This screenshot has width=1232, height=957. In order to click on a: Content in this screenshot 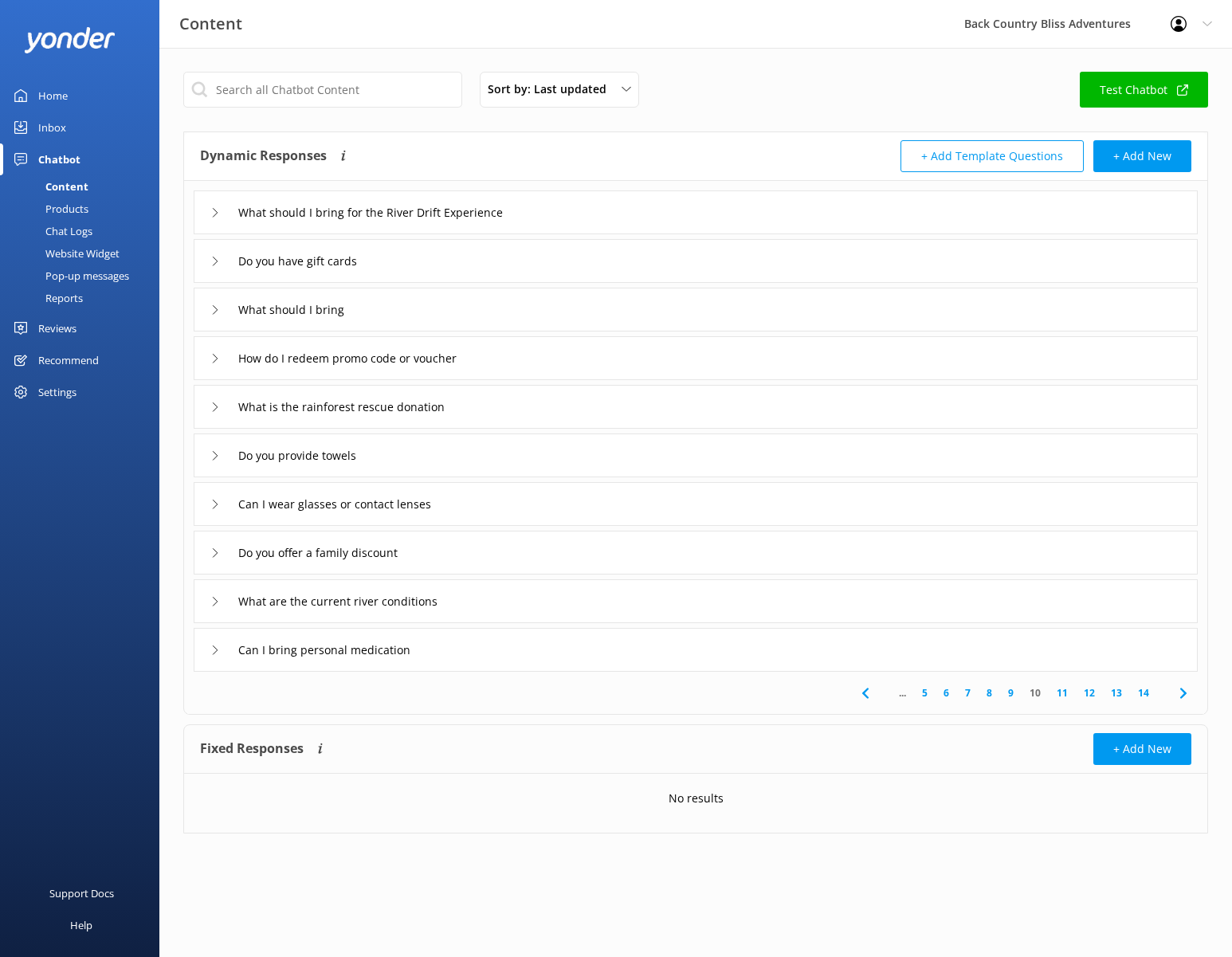, I will do `click(84, 186)`.